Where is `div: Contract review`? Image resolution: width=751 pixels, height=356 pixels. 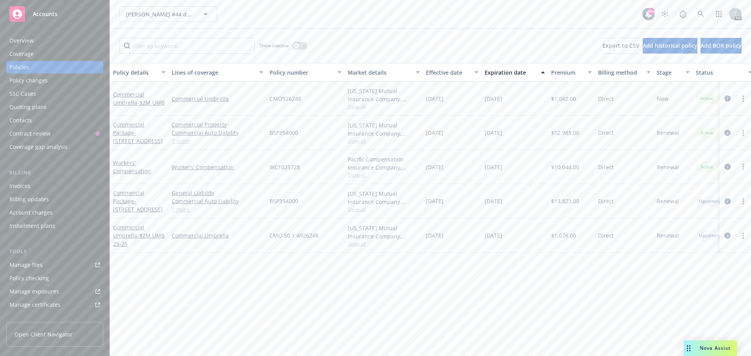 div: Contract review is located at coordinates (30, 134).